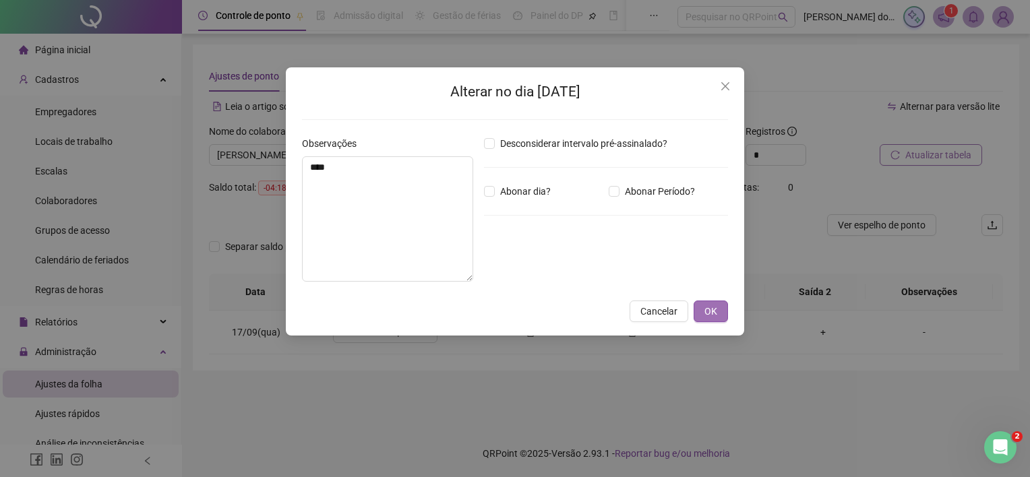 This screenshot has height=477, width=1030. Describe the element at coordinates (725, 86) in the screenshot. I see `button: Close` at that location.